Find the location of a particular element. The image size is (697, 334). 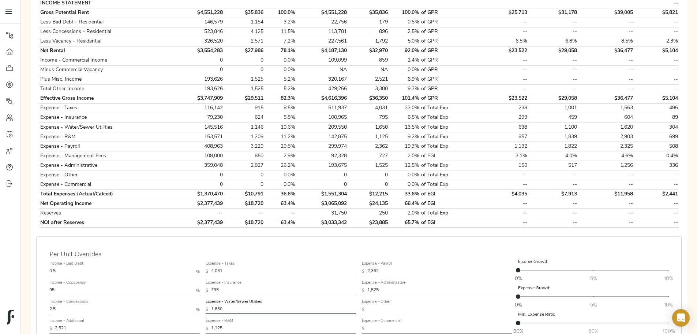

td: 1,256 is located at coordinates (606, 165).